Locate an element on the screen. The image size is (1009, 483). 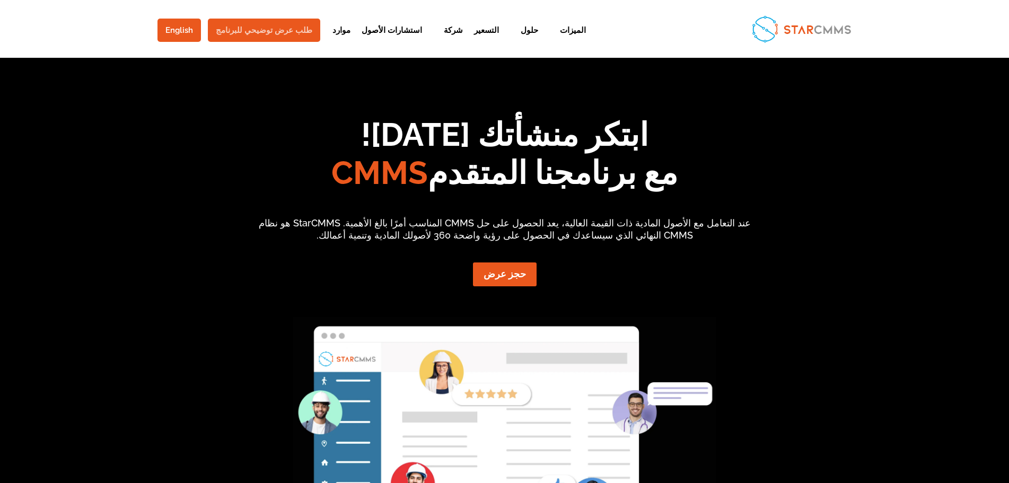
a: استشارات الأصول is located at coordinates (392, 39).